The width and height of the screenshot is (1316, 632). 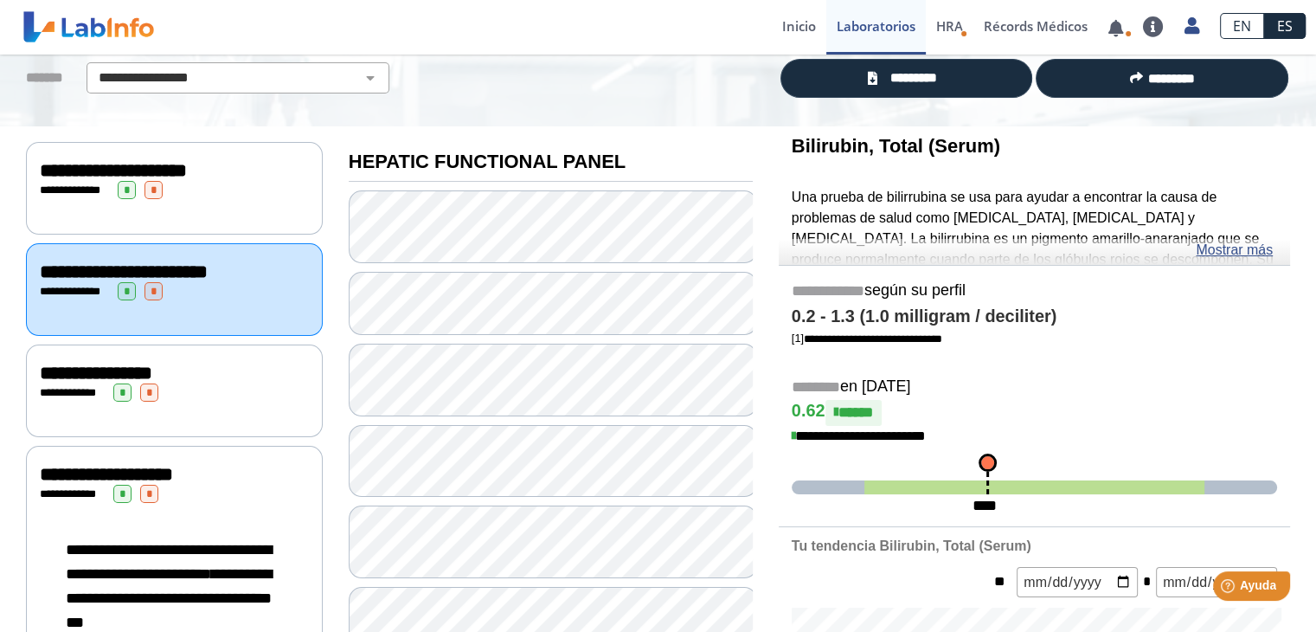 I want to click on b: Bilirubin, Total (Serum), so click(x=896, y=145).